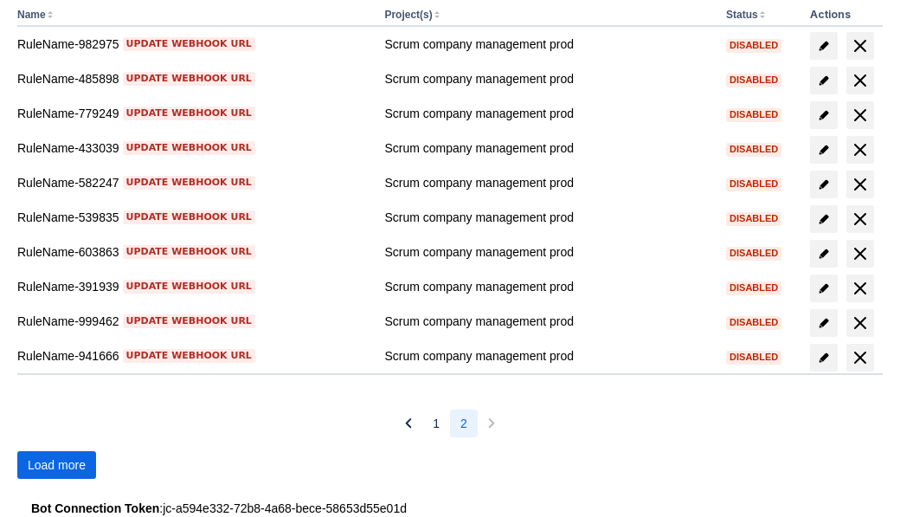  Describe the element at coordinates (464, 423) in the screenshot. I see `span: 2` at that location.